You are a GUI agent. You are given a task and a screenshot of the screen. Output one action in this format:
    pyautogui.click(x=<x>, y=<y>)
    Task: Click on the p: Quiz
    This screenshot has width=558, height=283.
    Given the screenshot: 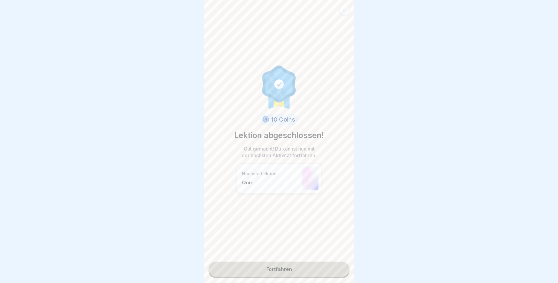 What is the action you would take?
    pyautogui.click(x=270, y=182)
    